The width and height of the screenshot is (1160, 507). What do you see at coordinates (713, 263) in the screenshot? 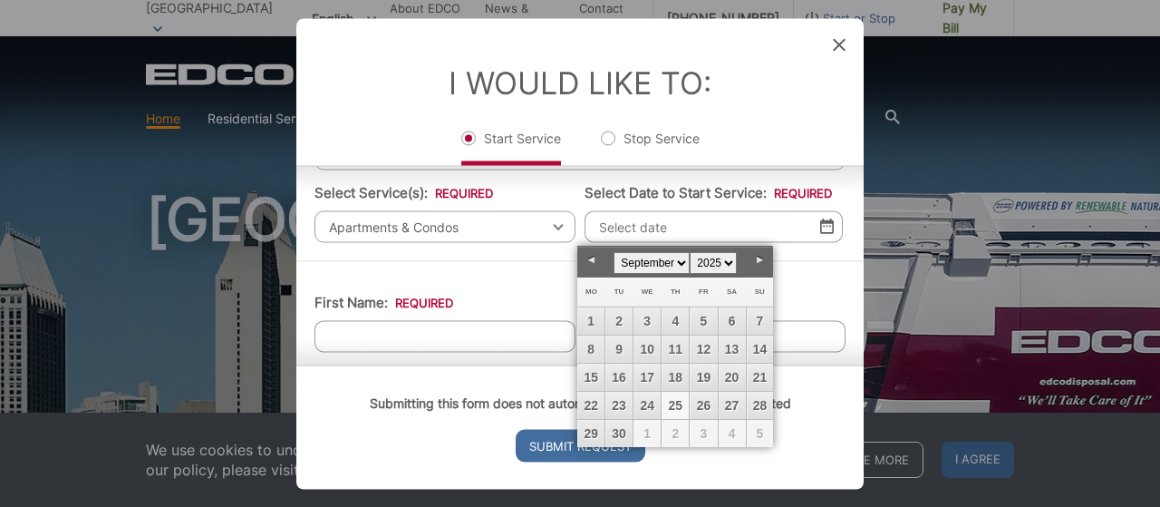
I see `select: Select year` at bounding box center [713, 263].